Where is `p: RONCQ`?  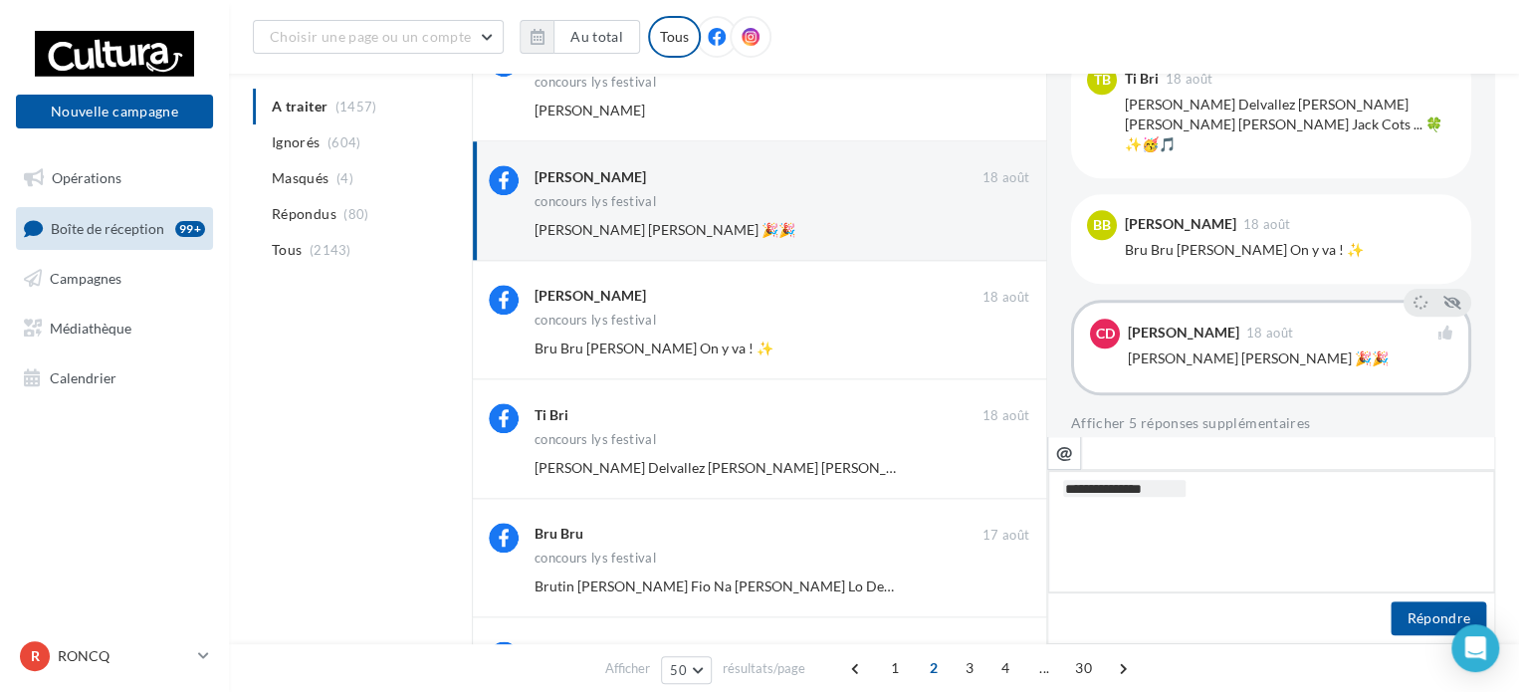 p: RONCQ is located at coordinates (123, 656).